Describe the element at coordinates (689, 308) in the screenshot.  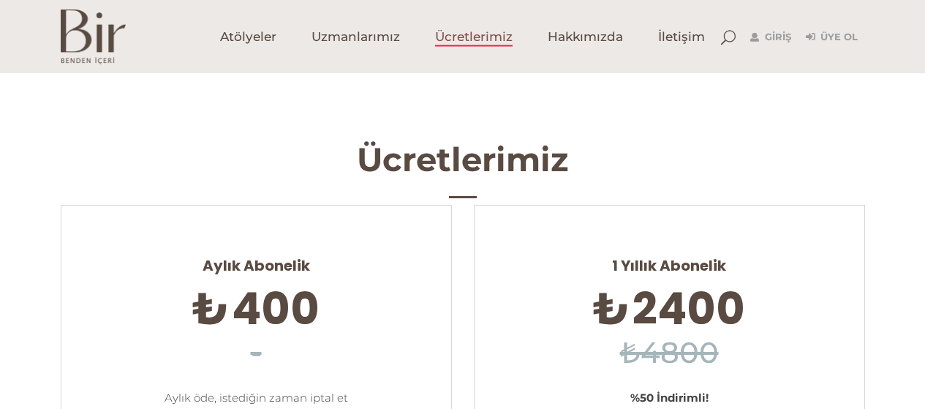
I see `span: 2400` at that location.